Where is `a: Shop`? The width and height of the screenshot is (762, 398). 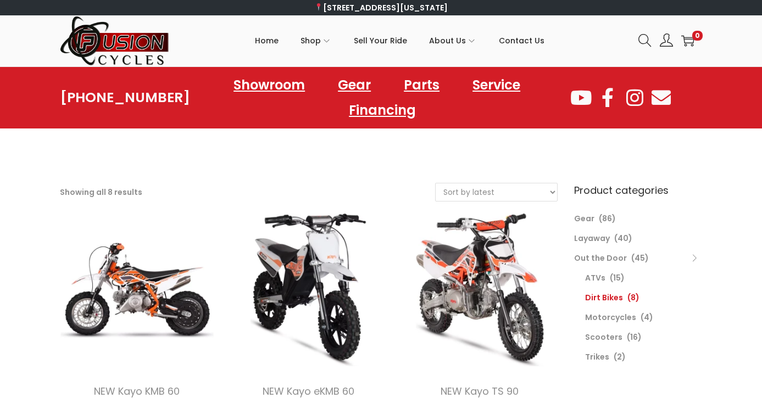 a: Shop is located at coordinates (316, 41).